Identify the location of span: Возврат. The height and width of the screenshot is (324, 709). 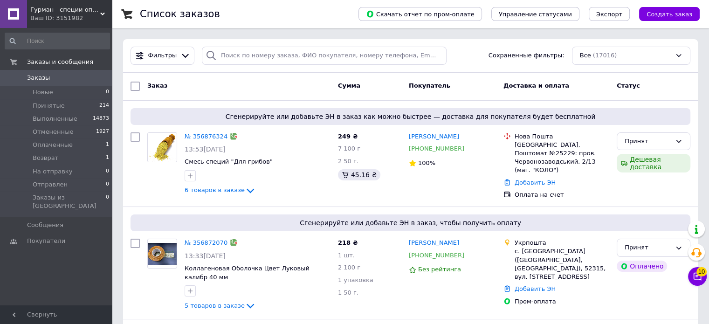
(45, 158).